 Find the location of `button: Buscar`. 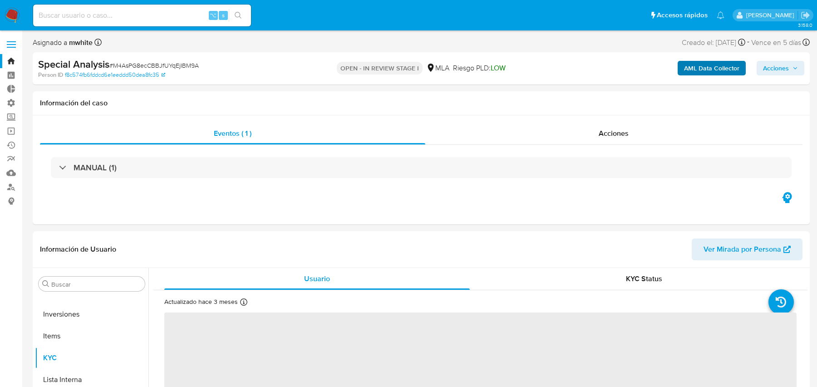

button: Buscar is located at coordinates (46, 284).